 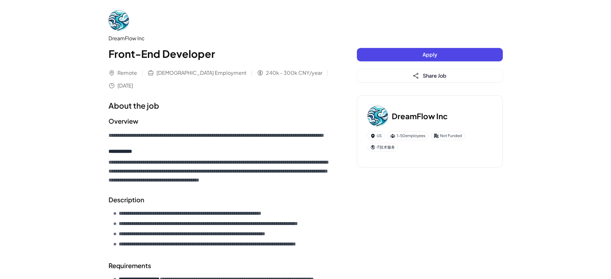 I want to click on h1: About the job, so click(x=220, y=106).